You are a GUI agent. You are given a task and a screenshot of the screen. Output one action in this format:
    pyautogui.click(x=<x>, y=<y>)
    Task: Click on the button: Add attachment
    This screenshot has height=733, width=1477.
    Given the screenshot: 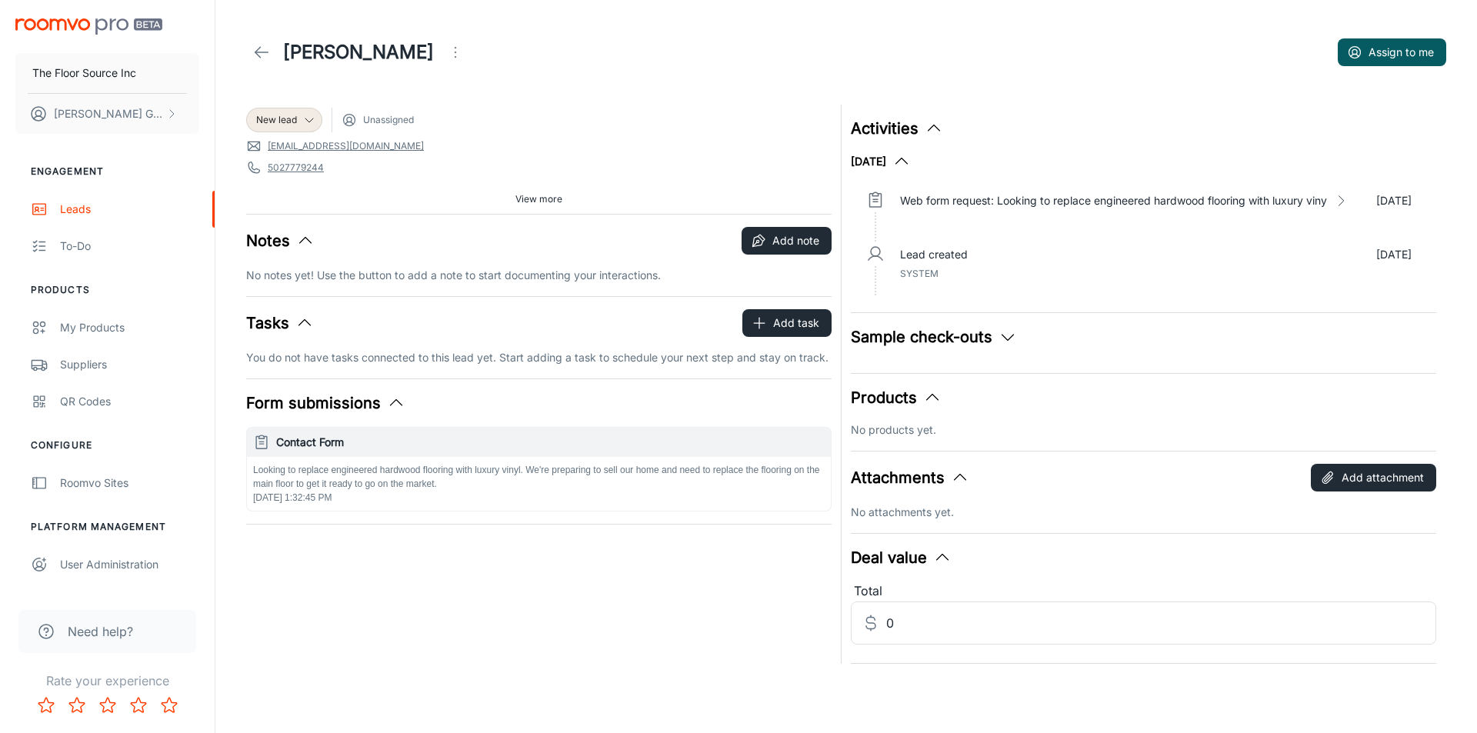 What is the action you would take?
    pyautogui.click(x=1373, y=478)
    